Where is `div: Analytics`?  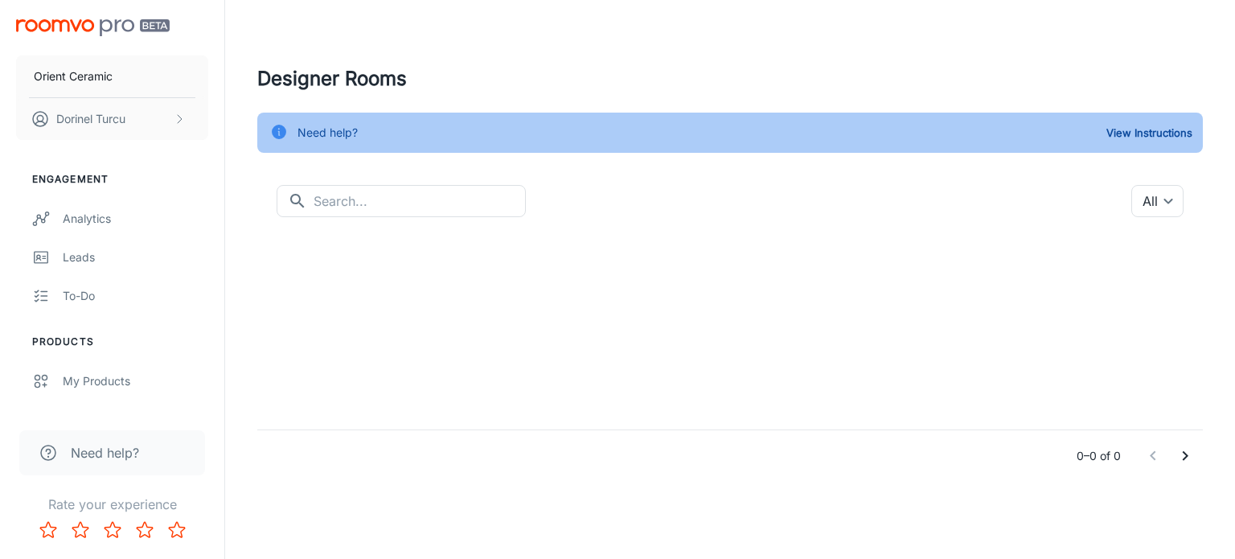 div: Analytics is located at coordinates (135, 219).